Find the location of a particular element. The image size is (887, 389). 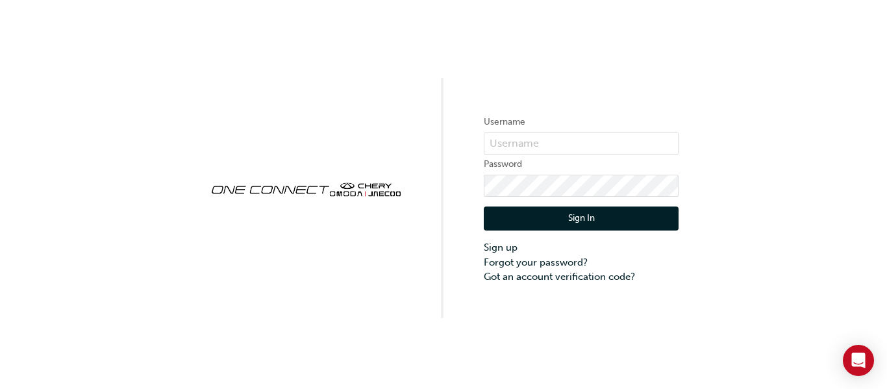

label: Password is located at coordinates (581, 164).